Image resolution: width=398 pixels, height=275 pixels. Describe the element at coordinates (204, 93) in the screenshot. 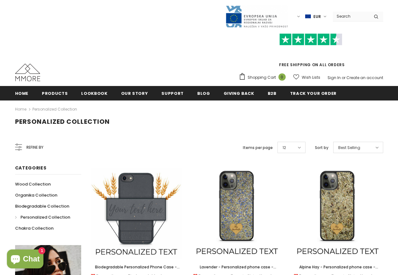

I see `span: Blog` at that location.